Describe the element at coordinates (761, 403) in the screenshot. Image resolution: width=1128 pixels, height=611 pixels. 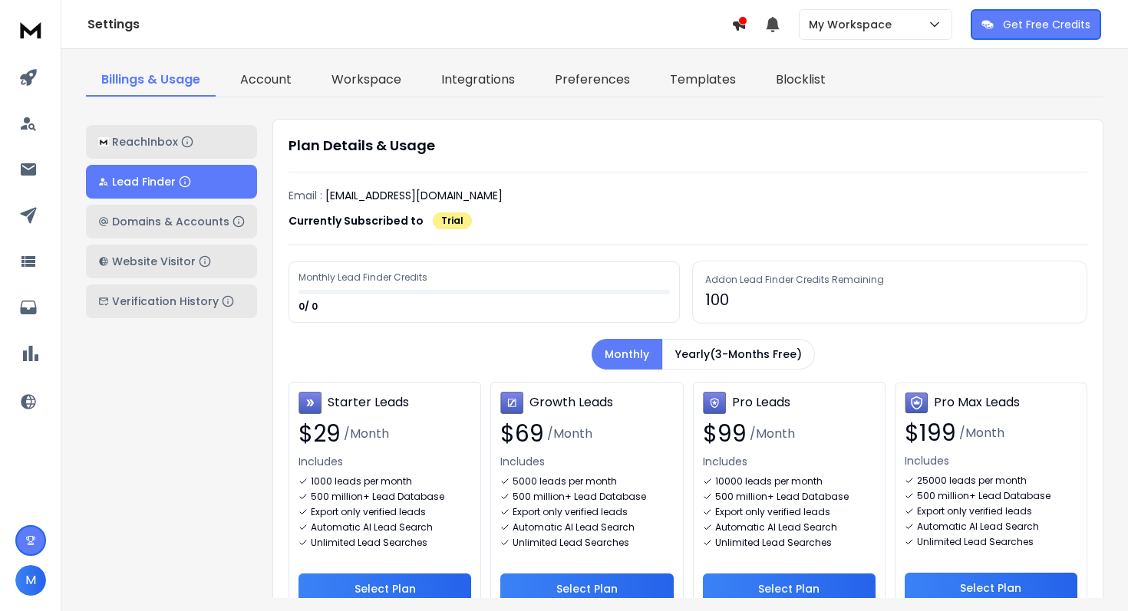
I see `h3: Pro Leads` at that location.